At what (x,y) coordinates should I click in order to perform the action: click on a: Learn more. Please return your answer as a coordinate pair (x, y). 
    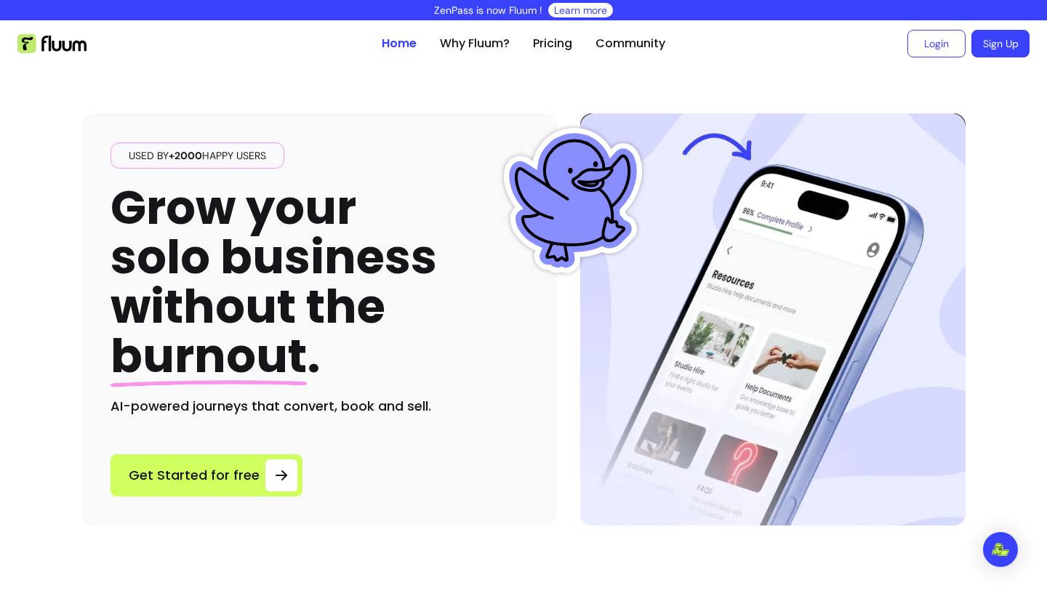
    Looking at the image, I should click on (580, 10).